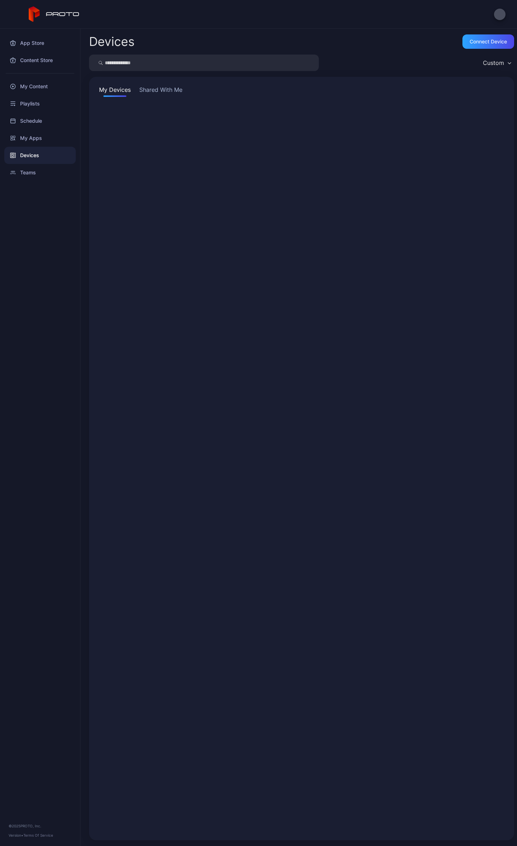  Describe the element at coordinates (40, 86) in the screenshot. I see `a: My Content` at that location.